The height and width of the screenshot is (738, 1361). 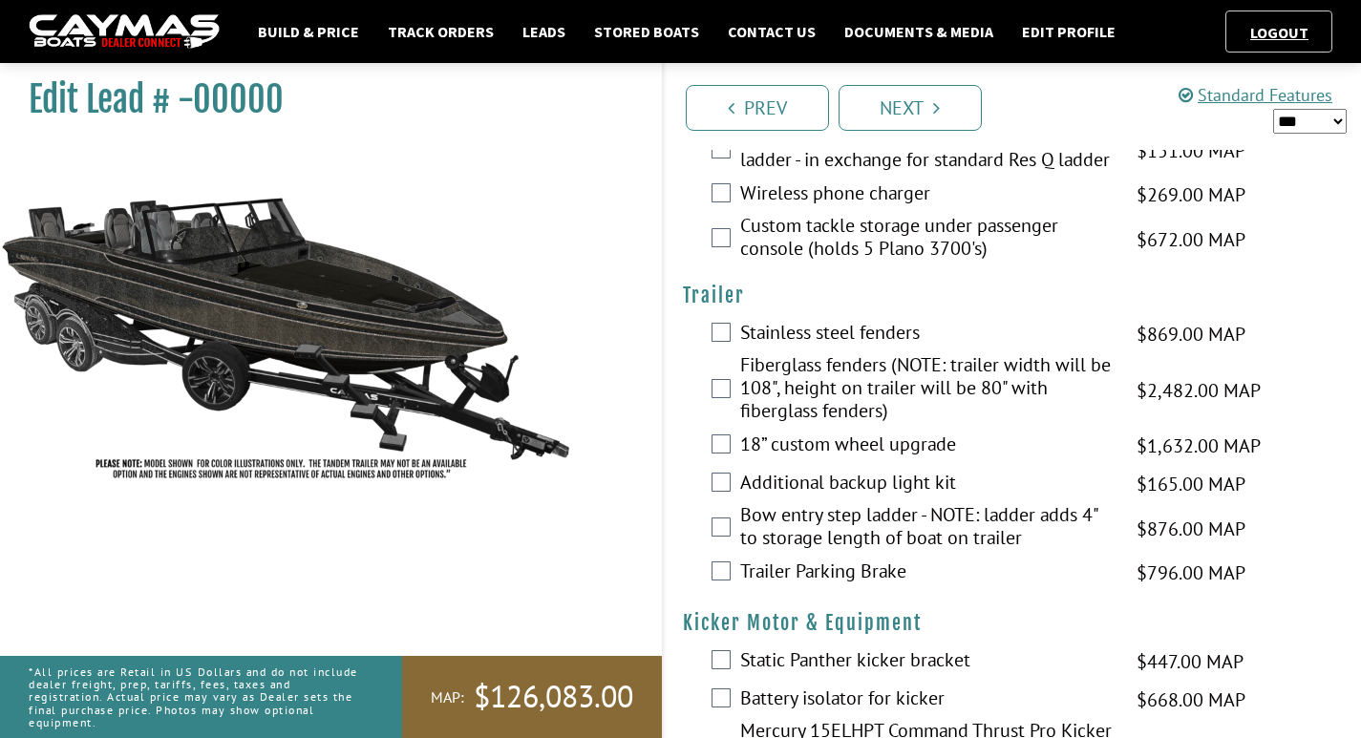 I want to click on label: Custom tackle storage under passenger console (holds 5 Plano 3700's), so click(x=926, y=239).